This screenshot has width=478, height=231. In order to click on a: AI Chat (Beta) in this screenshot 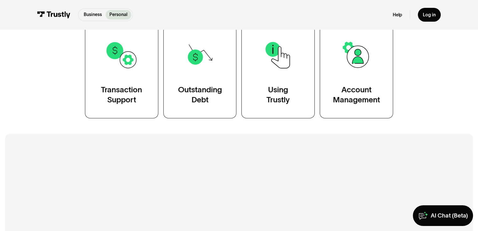, I will do `click(443, 215)`.